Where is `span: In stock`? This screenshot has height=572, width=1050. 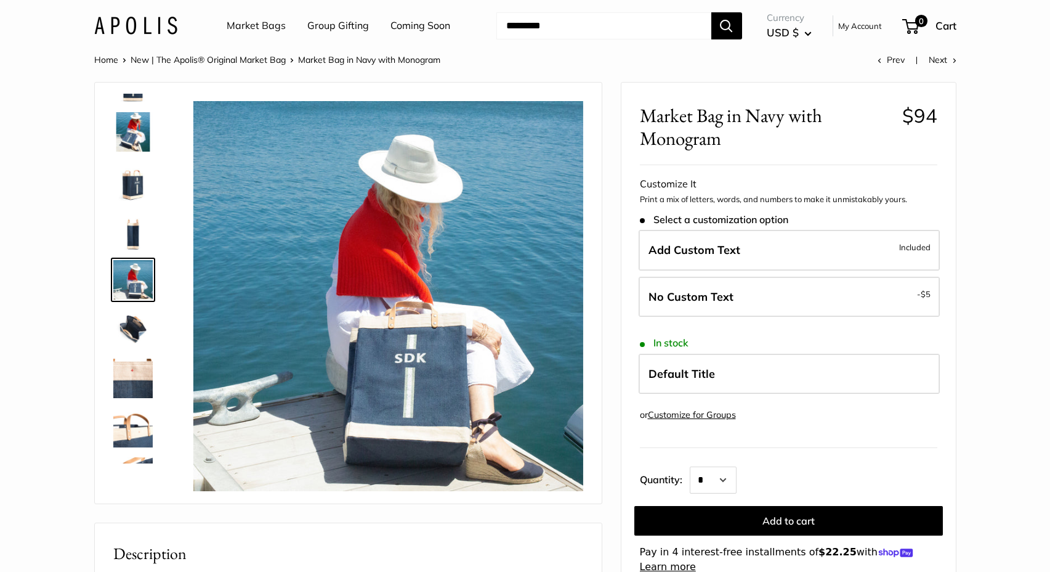 span: In stock is located at coordinates (664, 343).